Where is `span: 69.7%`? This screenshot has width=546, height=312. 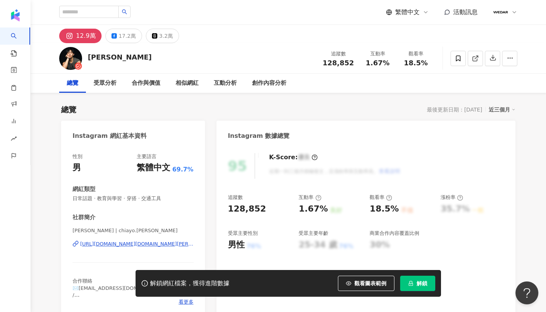 span: 69.7% is located at coordinates (183, 170).